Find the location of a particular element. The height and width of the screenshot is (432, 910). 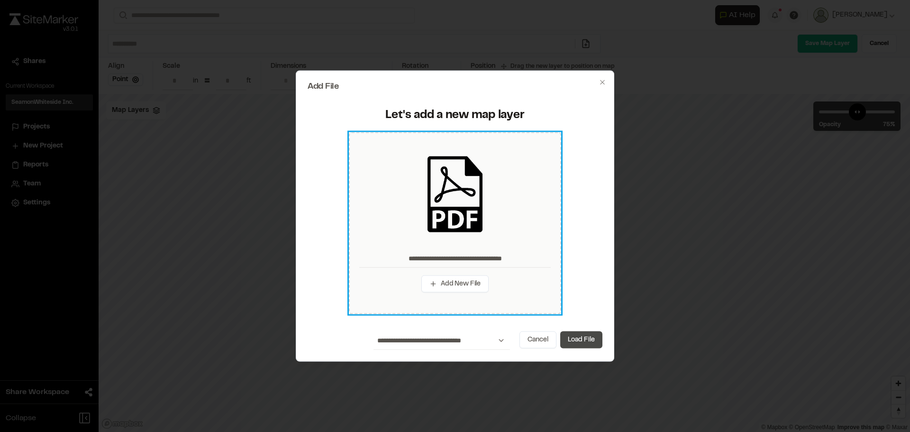

button: Add New File is located at coordinates (455, 283).